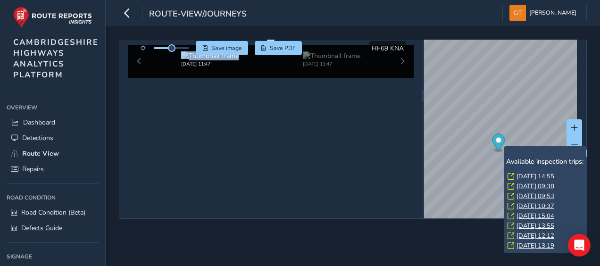 Image resolution: width=600 pixels, height=266 pixels. What do you see at coordinates (42, 228) in the screenshot?
I see `span: Defects Guide` at bounding box center [42, 228].